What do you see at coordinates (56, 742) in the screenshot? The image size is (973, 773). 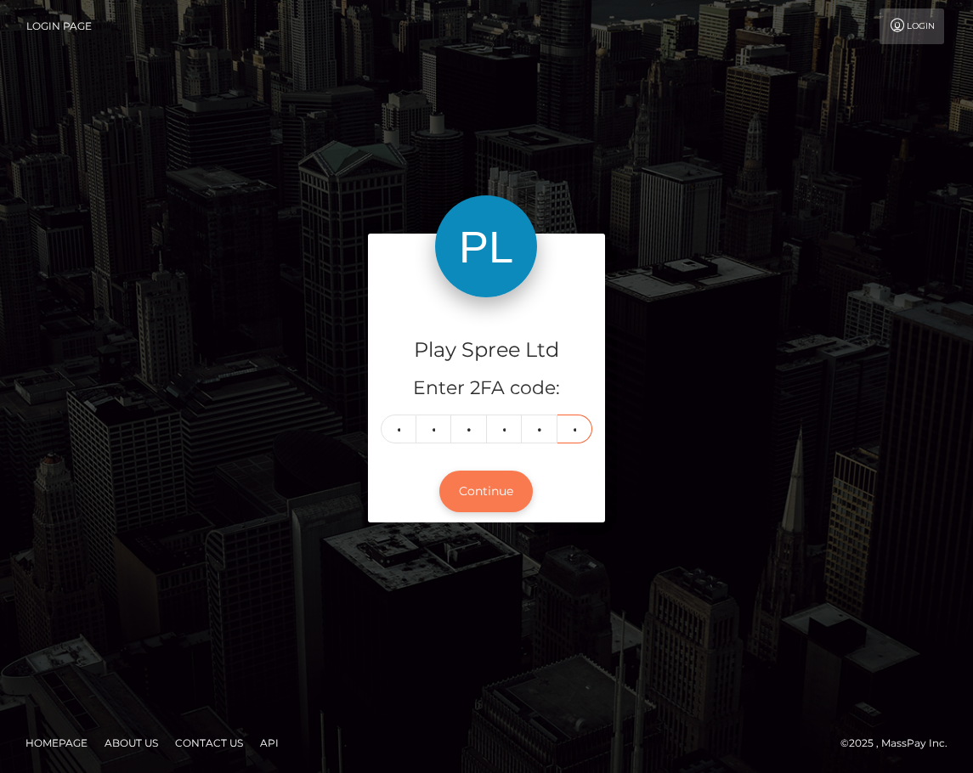 I see `a: Homepage` at bounding box center [56, 742].